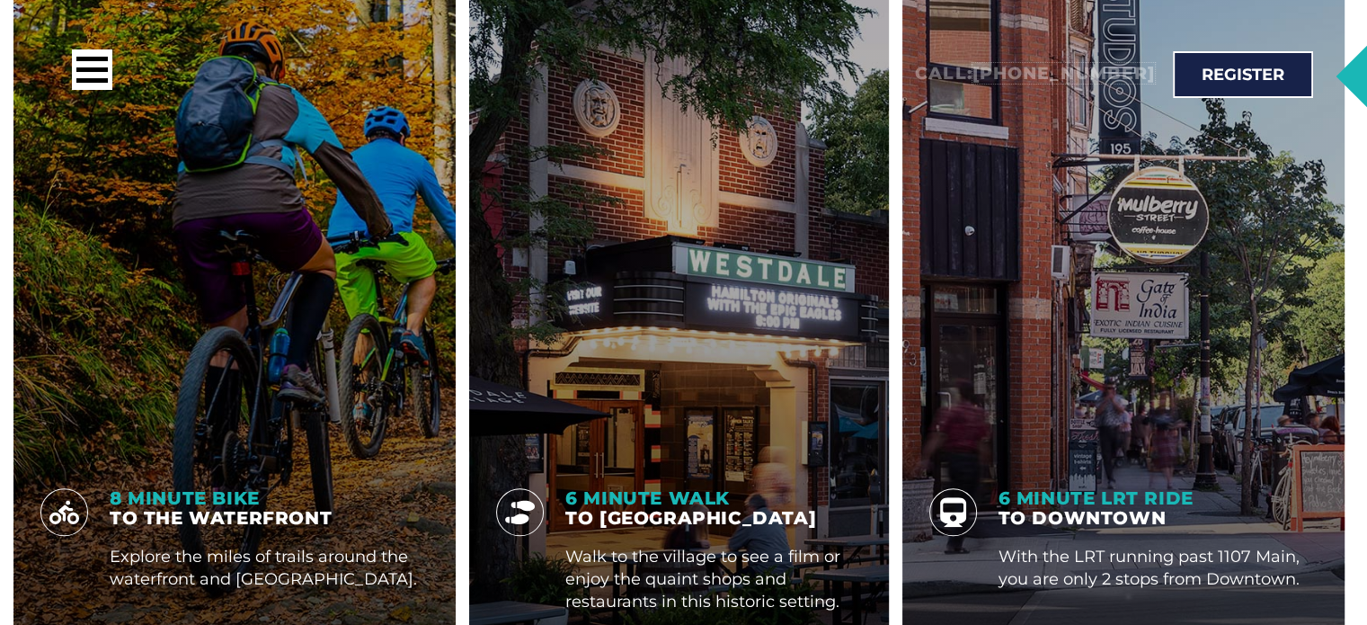 This screenshot has width=1367, height=625. I want to click on a: Register, so click(1243, 75).